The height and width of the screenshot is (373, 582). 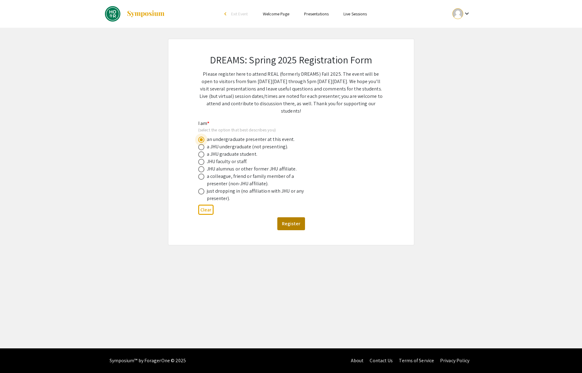 What do you see at coordinates (261, 195) in the screenshot?
I see `div: just dropping in (no affiliation with JHU or any presenter).` at bounding box center [261, 195].